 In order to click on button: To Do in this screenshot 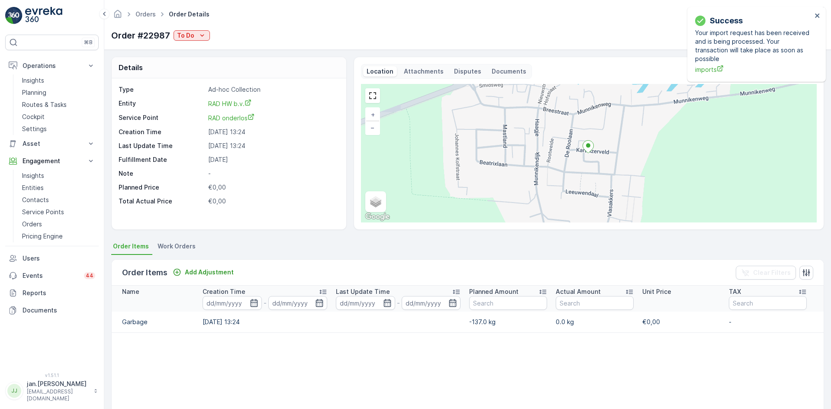, I will do `click(192, 36)`.